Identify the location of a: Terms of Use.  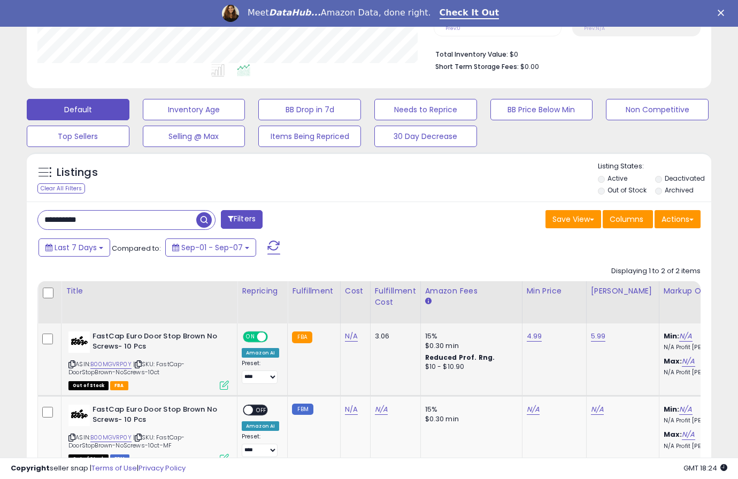
(114, 468).